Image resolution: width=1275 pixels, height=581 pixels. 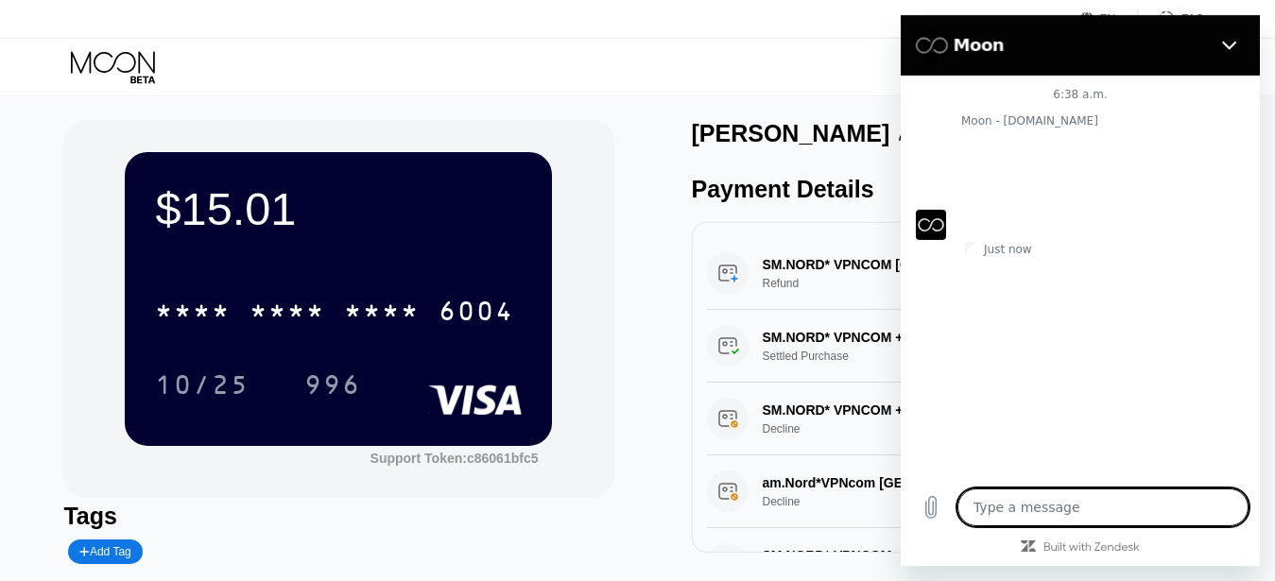 What do you see at coordinates (338, 516) in the screenshot?
I see `div: Tags` at bounding box center [338, 516].